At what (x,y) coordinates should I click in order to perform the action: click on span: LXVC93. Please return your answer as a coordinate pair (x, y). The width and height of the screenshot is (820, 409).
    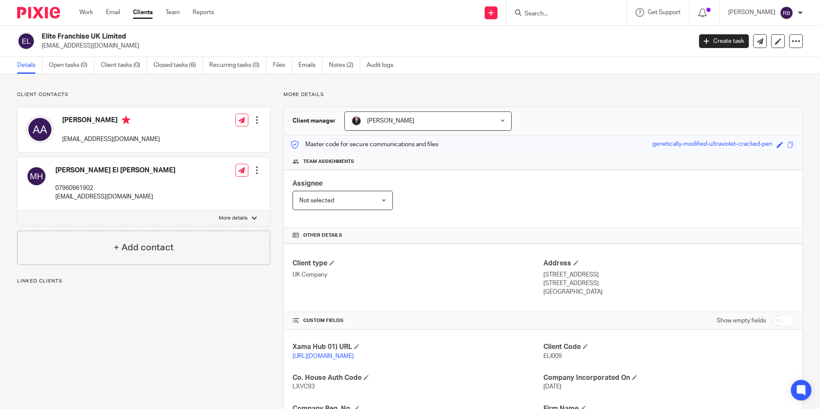
    Looking at the image, I should click on (303, 387).